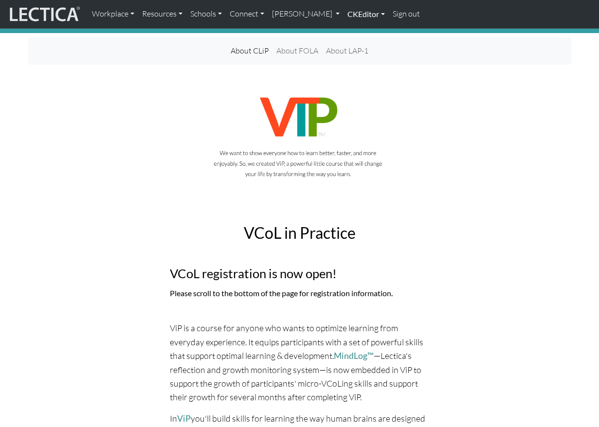 Image resolution: width=599 pixels, height=427 pixels. What do you see at coordinates (297, 51) in the screenshot?
I see `a: About FOLA` at bounding box center [297, 51].